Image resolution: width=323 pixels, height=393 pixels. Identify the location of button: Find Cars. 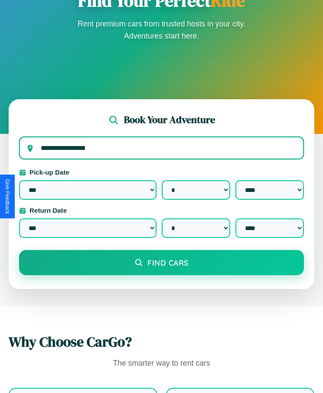
(161, 262).